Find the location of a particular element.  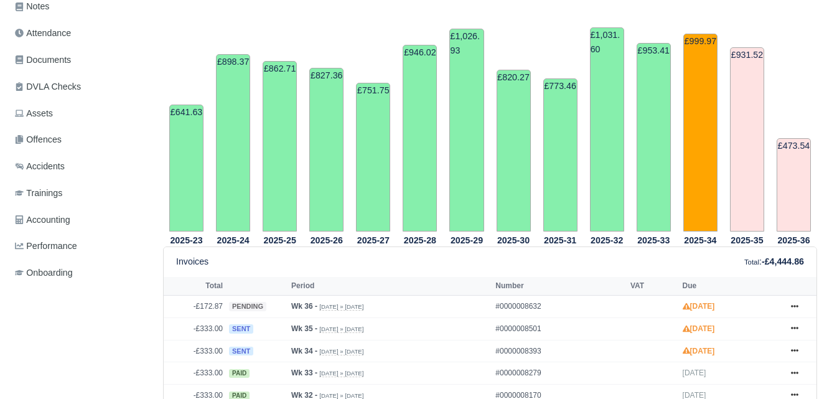

th: 2025-26 is located at coordinates (326, 240).